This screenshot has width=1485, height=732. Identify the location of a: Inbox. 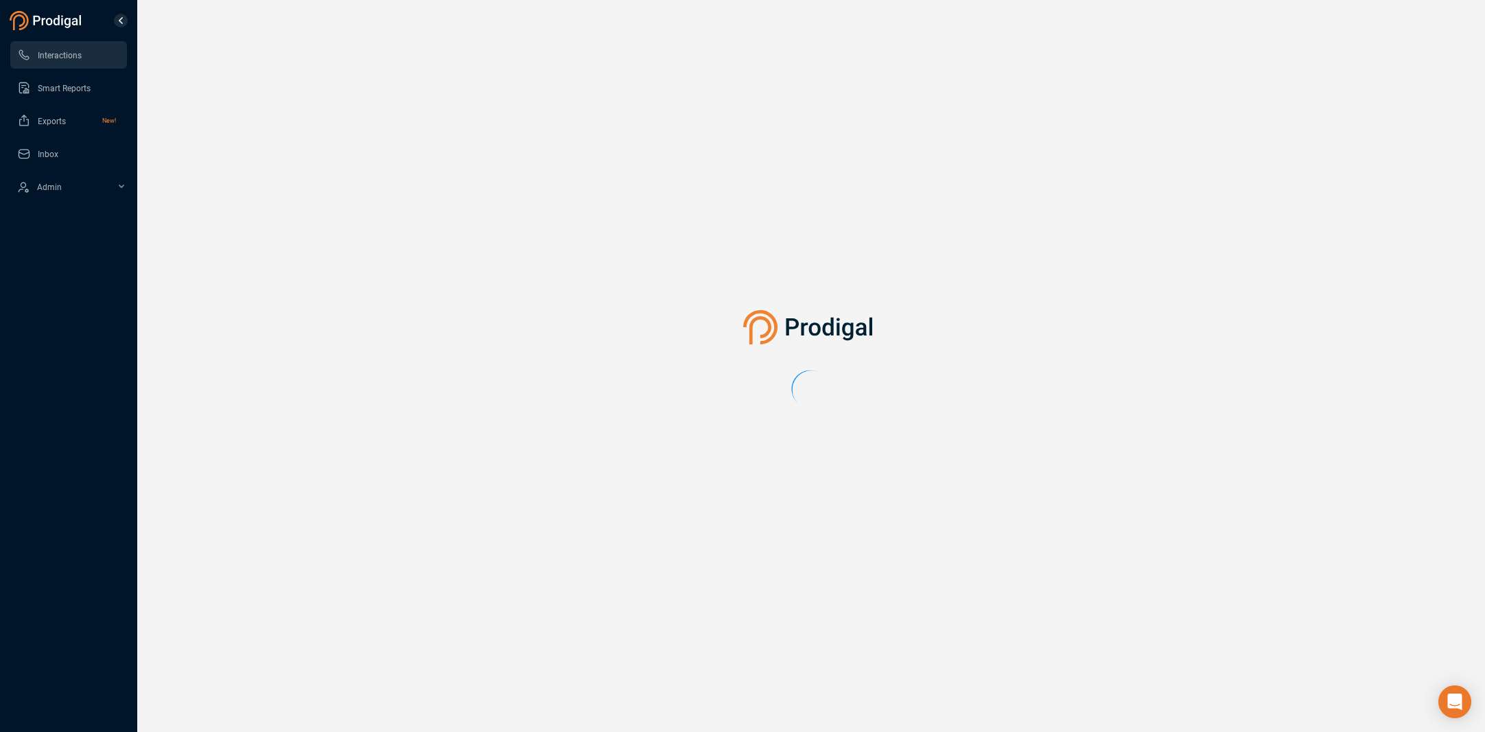
(67, 154).